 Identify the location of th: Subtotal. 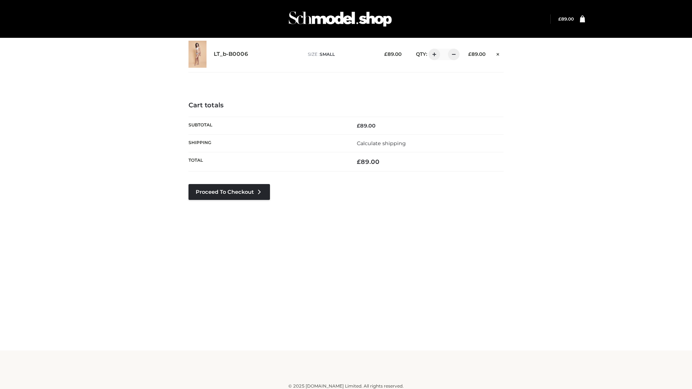
(267, 125).